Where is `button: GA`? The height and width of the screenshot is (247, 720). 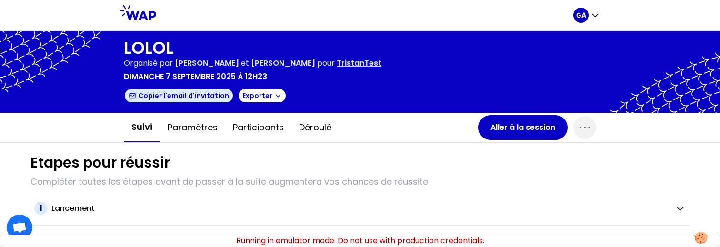 button: GA is located at coordinates (587, 15).